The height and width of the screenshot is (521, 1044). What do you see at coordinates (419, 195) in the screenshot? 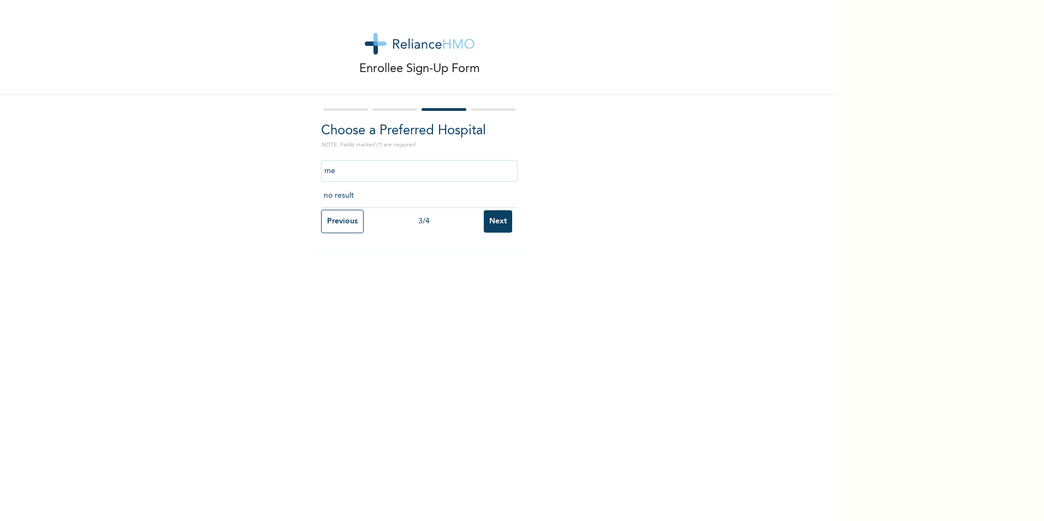
I see `p: no result` at bounding box center [419, 195].